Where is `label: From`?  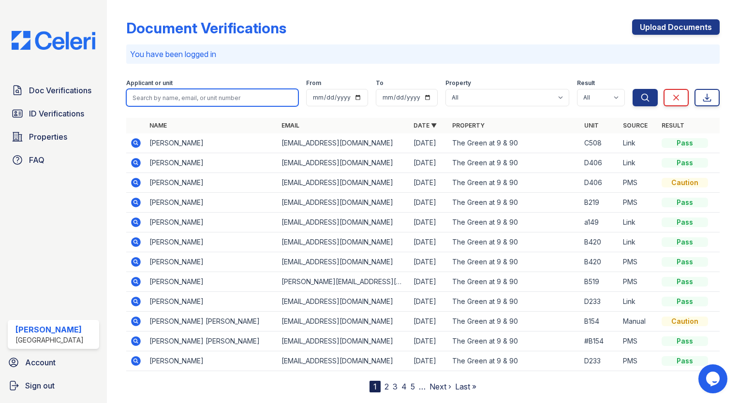 label: From is located at coordinates (313, 83).